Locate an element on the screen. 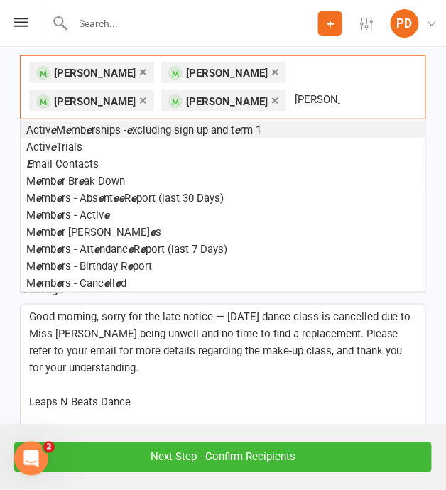  span: Activ Trials is located at coordinates (54, 147).